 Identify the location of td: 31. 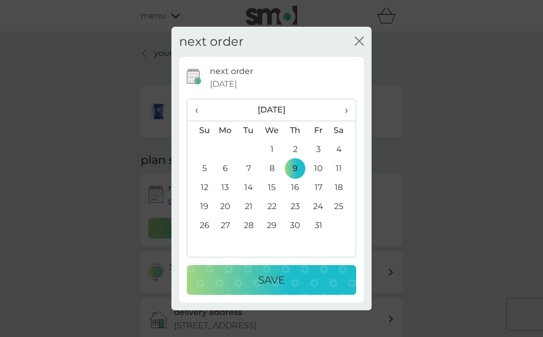
(318, 225).